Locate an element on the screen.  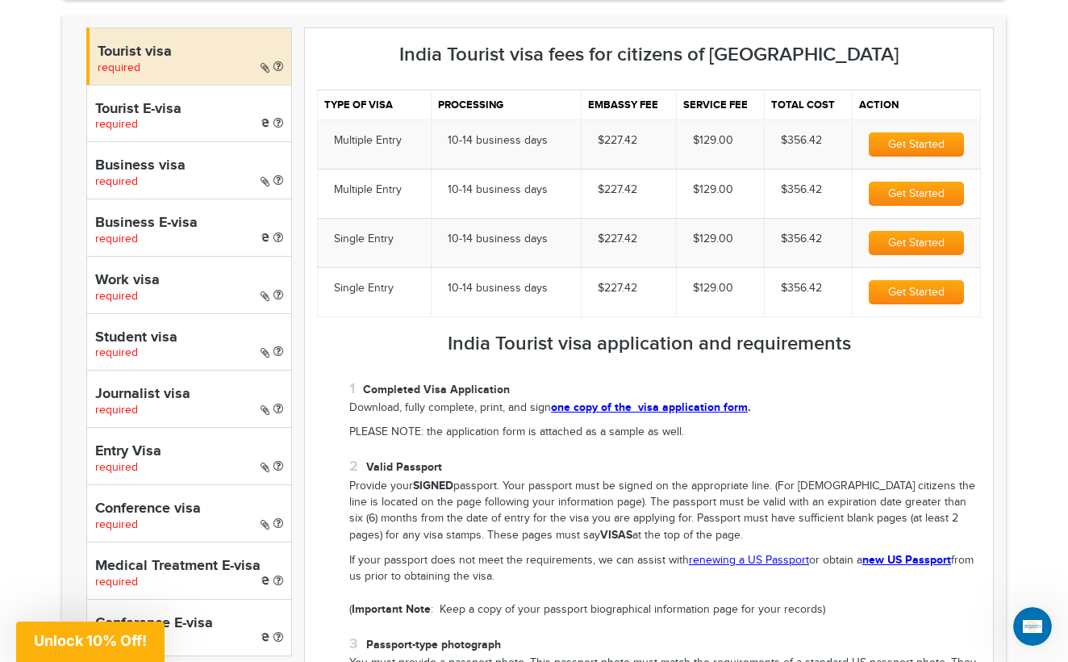
h4: Conference visa is located at coordinates (189, 509).